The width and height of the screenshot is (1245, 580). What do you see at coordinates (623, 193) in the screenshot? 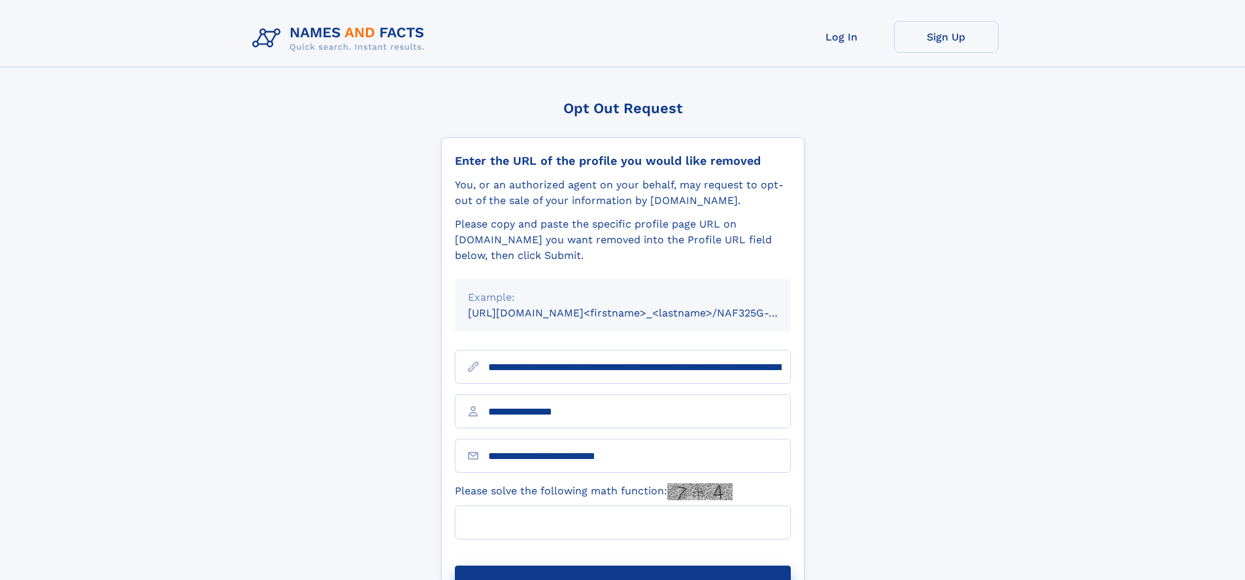
I see `div: You, or an authorized agent on your behalf, may request to opt-out of the sale of your informatio...` at bounding box center [623, 193].